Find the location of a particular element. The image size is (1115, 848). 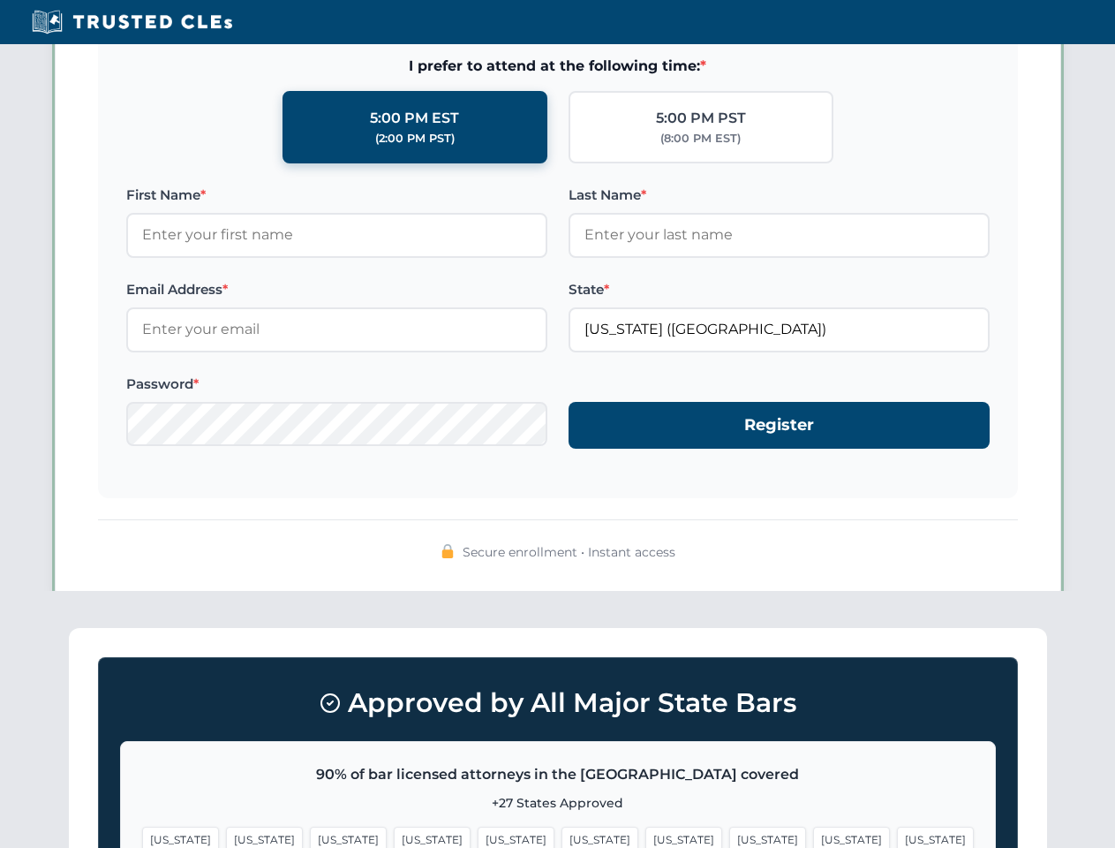

span: Secure enrollment • Instant access is located at coordinates (569, 552).